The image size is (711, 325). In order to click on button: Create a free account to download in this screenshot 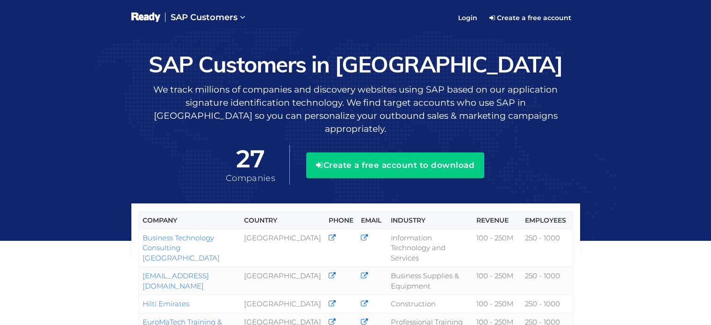, I will do `click(395, 165)`.